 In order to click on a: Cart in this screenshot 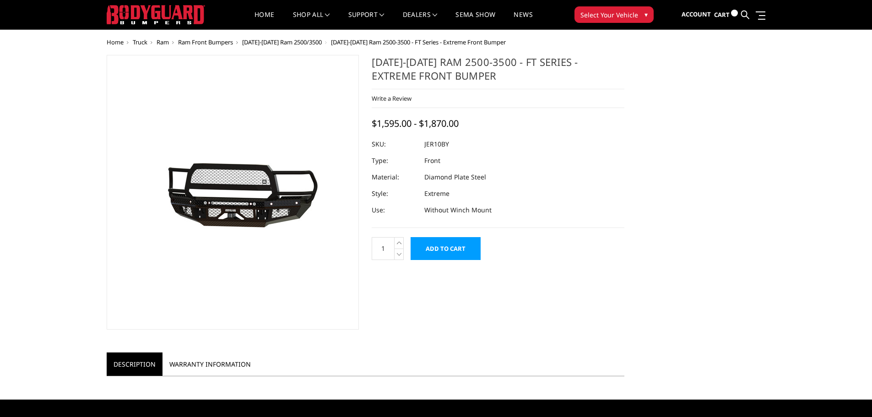, I will do `click(726, 15)`.